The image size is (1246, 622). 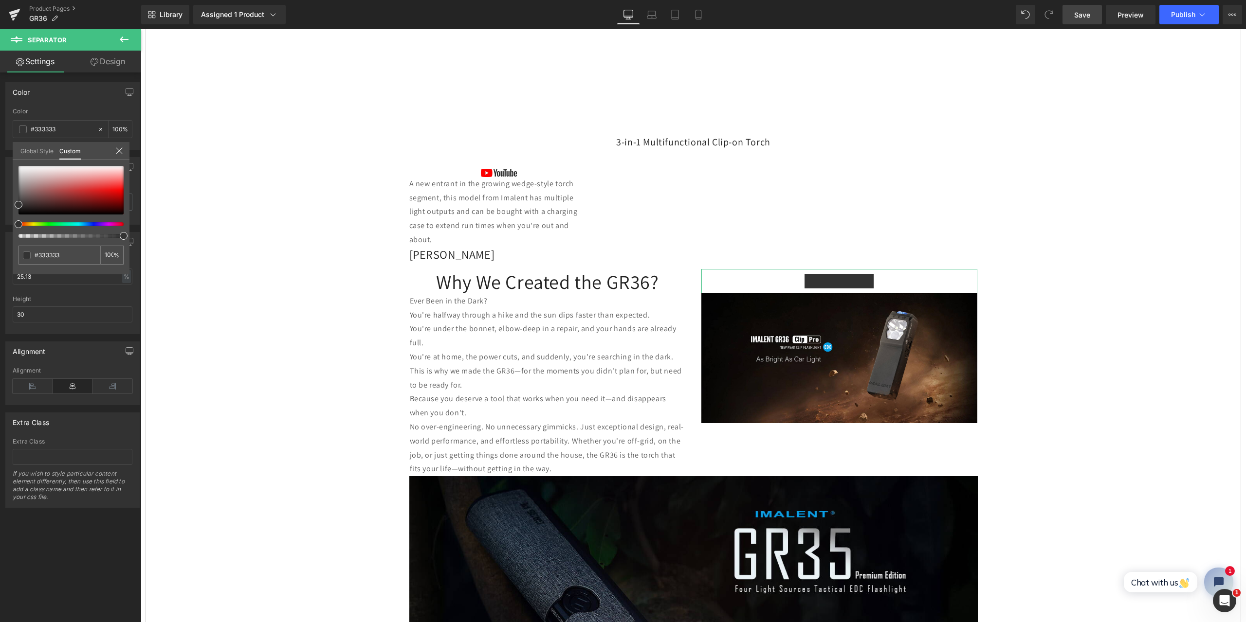 I want to click on span: Publish, so click(x=1183, y=15).